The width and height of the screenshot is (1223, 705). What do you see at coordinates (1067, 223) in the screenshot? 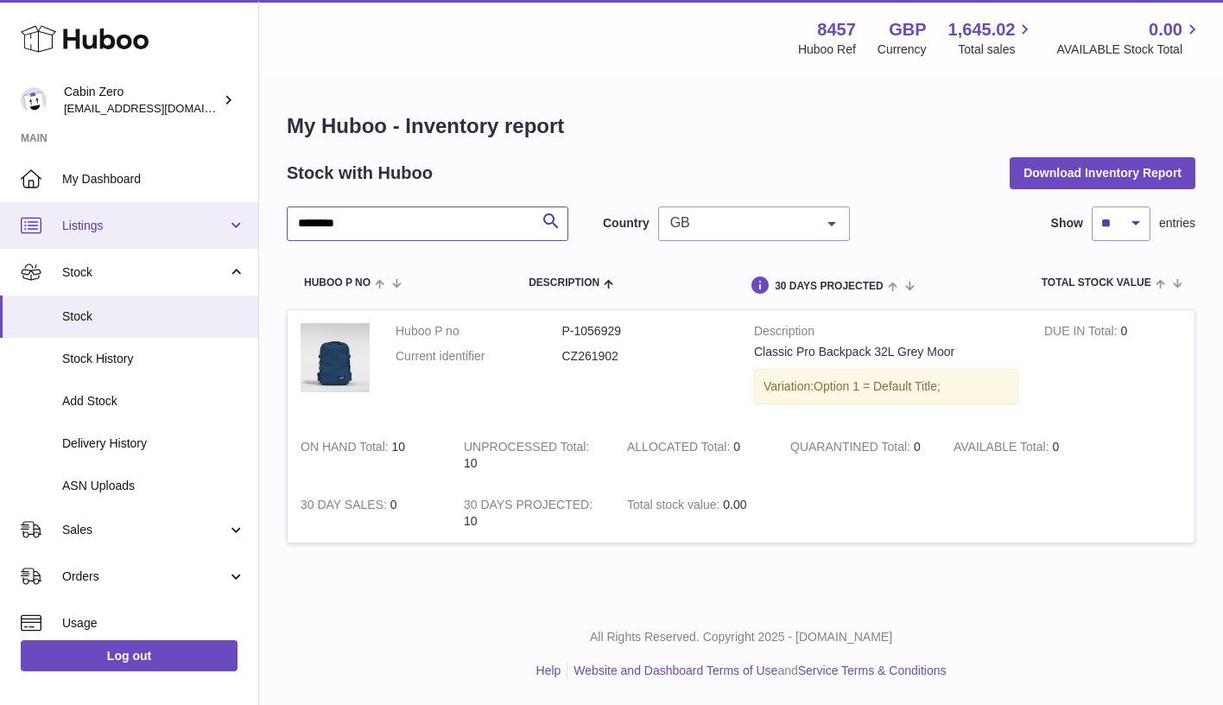
I see `label: Show` at bounding box center [1067, 223].